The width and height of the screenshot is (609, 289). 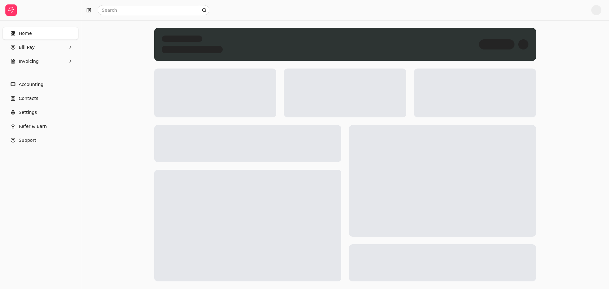 I want to click on span: Support, so click(x=27, y=140).